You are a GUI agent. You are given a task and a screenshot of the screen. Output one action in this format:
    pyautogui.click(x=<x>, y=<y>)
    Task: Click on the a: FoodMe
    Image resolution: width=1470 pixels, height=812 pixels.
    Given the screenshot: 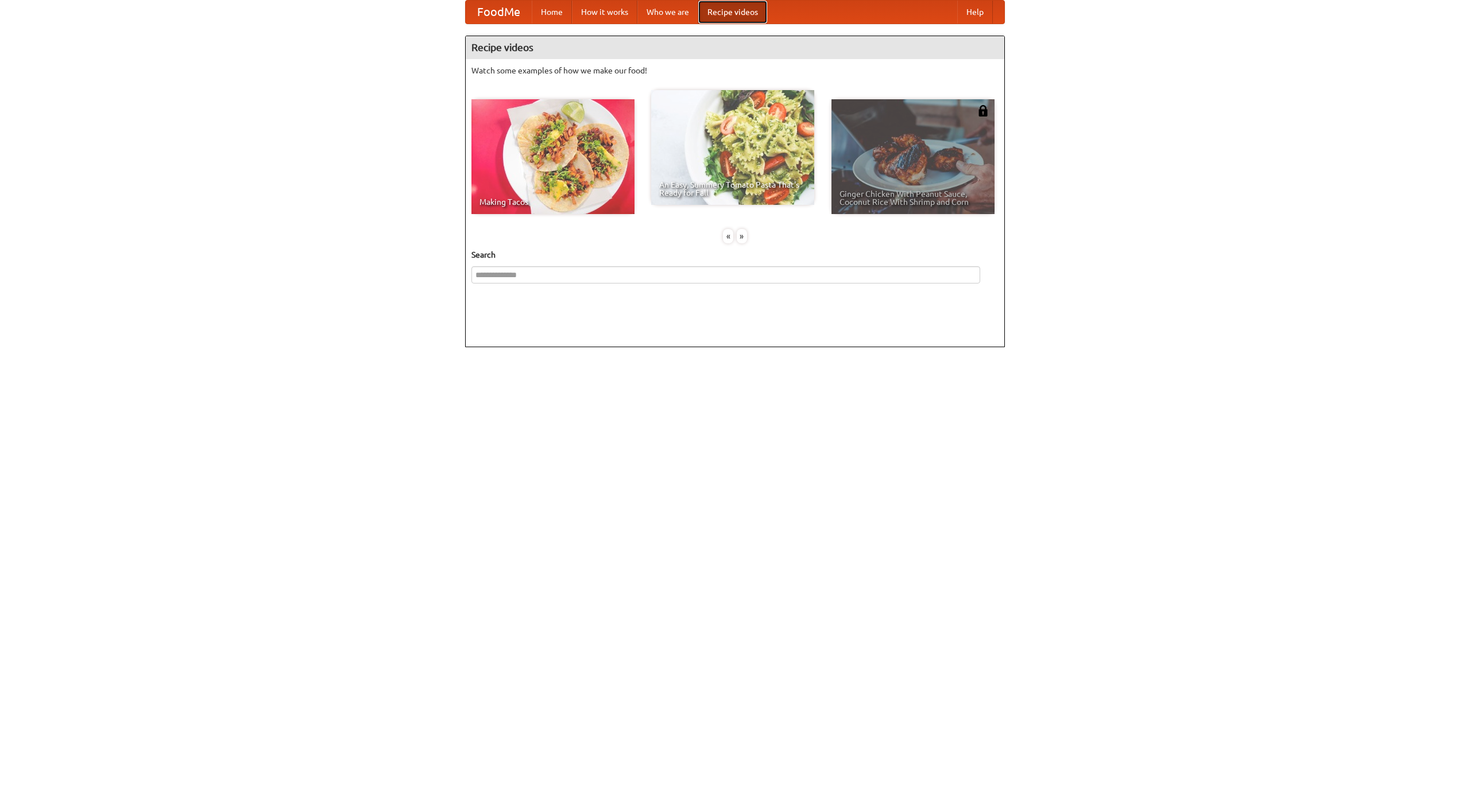 What is the action you would take?
    pyautogui.click(x=498, y=12)
    